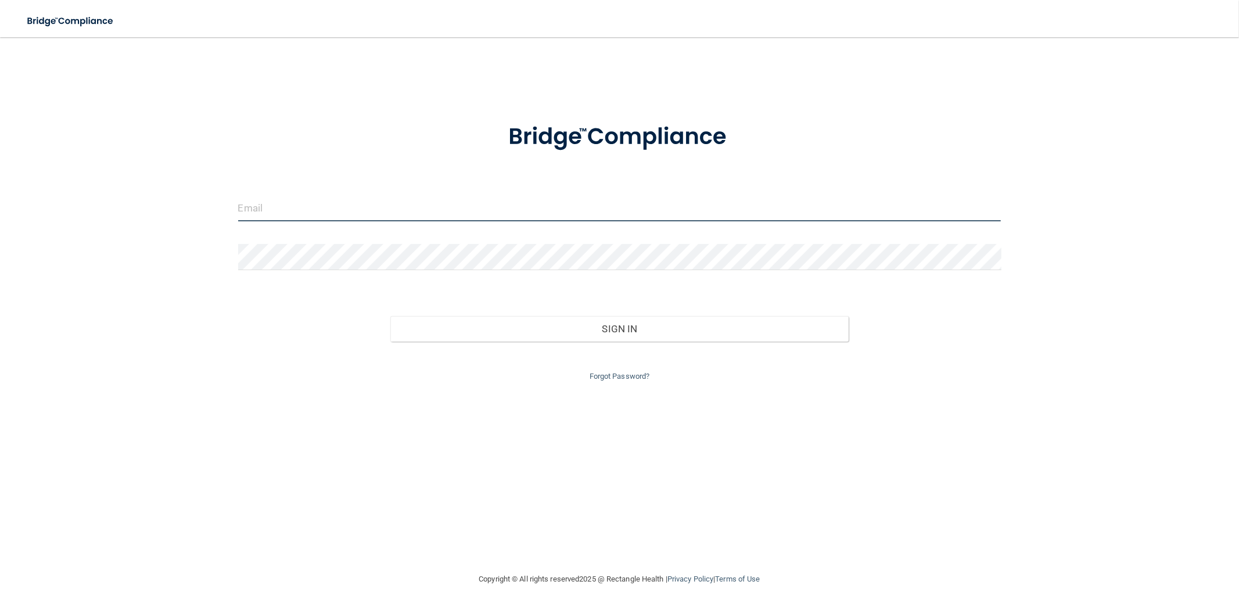 This screenshot has width=1239, height=610. I want to click on button: Sign In, so click(619, 329).